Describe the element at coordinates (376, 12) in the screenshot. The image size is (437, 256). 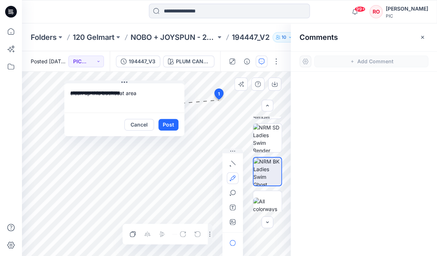
I see `div: RO` at that location.